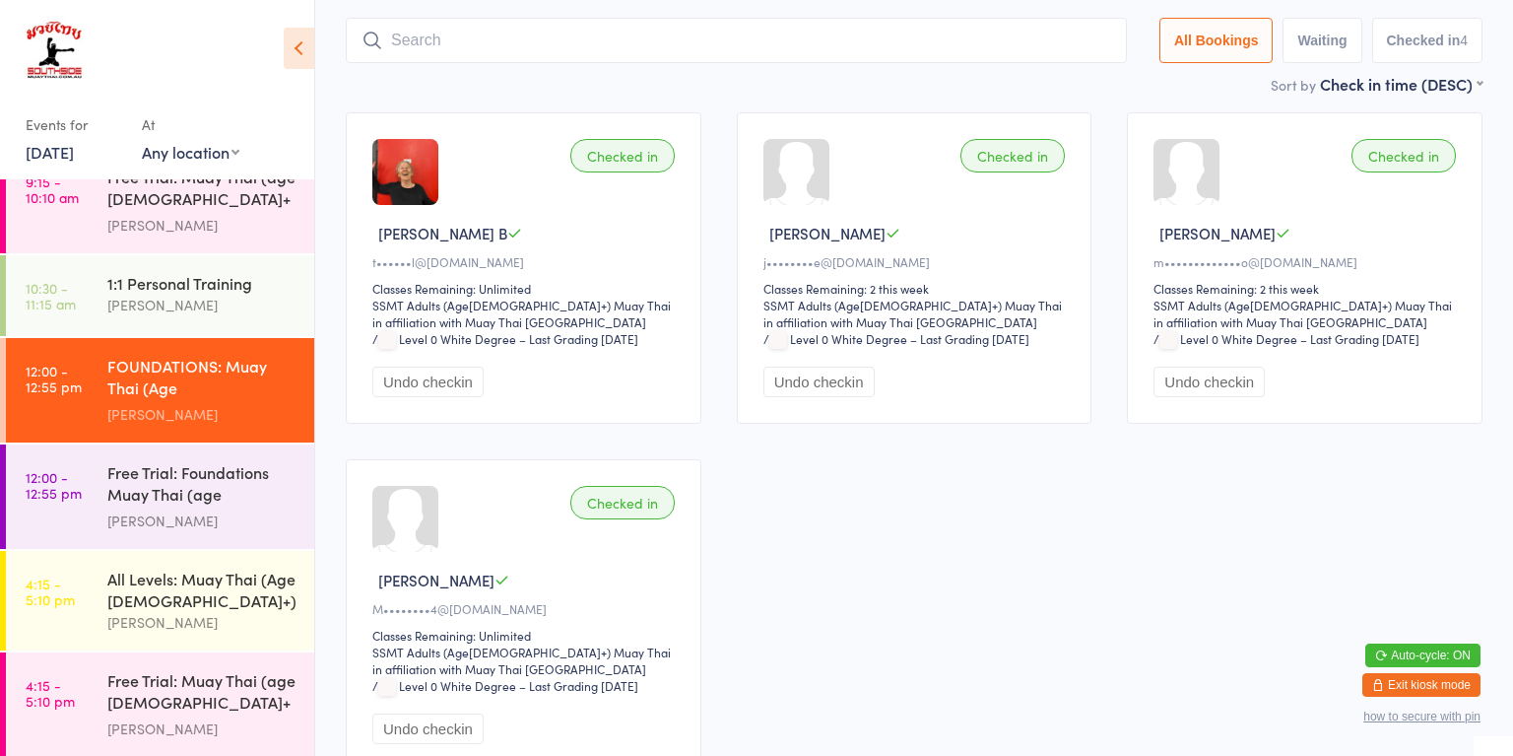 The height and width of the screenshot is (756, 1513). What do you see at coordinates (1427, 40) in the screenshot?
I see `button: Checked in4` at bounding box center [1427, 40].